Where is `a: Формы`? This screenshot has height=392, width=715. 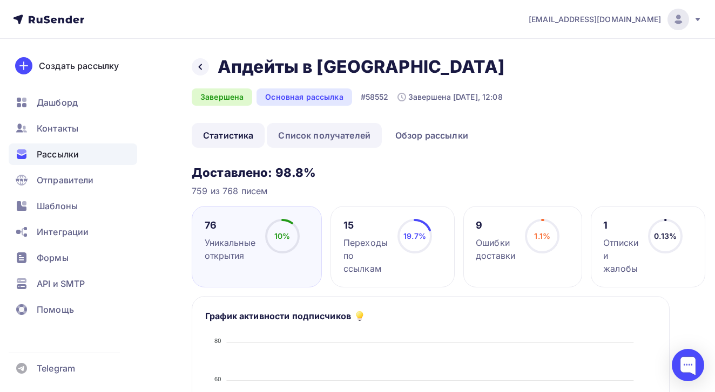
a: Формы is located at coordinates (73, 258).